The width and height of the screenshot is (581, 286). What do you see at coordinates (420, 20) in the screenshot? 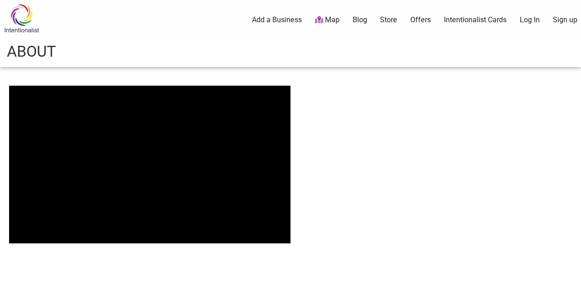
I see `a: Offers` at bounding box center [420, 20].